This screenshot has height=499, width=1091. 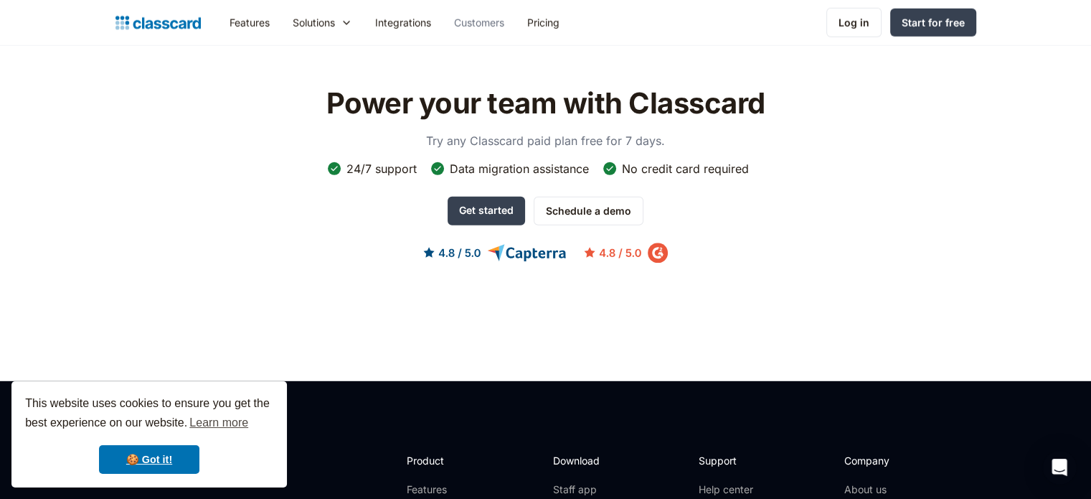 I want to click on div: Open Intercom Messenger, so click(x=1060, y=467).